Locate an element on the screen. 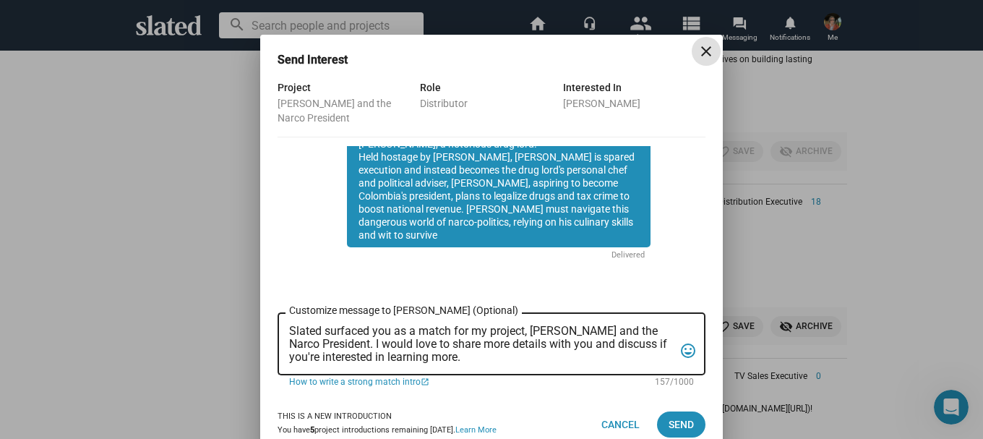 This screenshot has height=439, width=983. div: Distributor is located at coordinates (491, 103).